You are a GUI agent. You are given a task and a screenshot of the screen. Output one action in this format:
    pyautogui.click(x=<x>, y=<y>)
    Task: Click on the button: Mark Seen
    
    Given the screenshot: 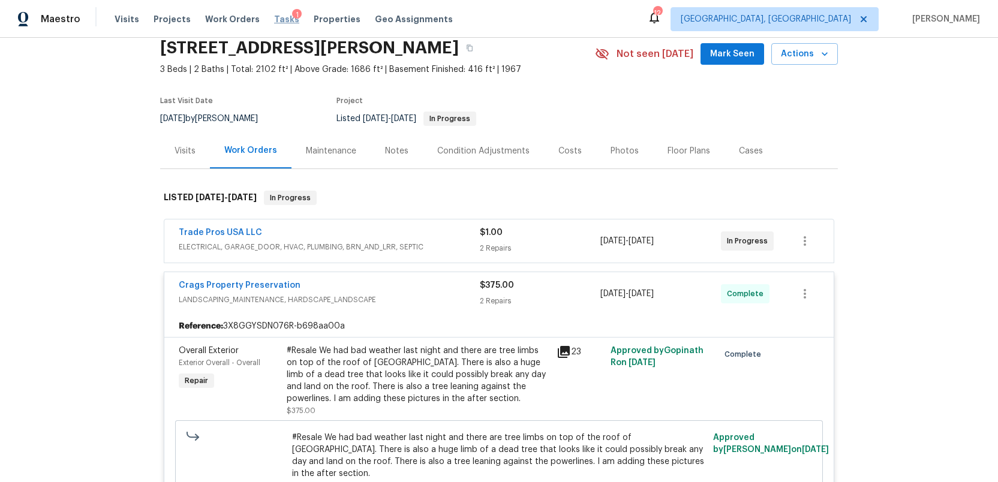 What is the action you would take?
    pyautogui.click(x=732, y=54)
    